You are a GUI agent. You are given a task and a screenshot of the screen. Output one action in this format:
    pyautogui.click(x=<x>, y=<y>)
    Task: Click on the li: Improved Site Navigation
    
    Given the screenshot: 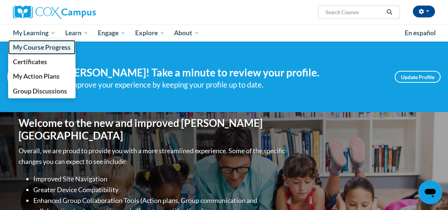 What is the action you would take?
    pyautogui.click(x=160, y=179)
    